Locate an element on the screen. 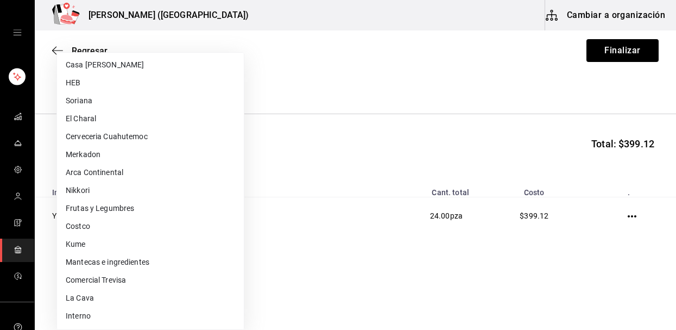  li: Soriana is located at coordinates (150, 100).